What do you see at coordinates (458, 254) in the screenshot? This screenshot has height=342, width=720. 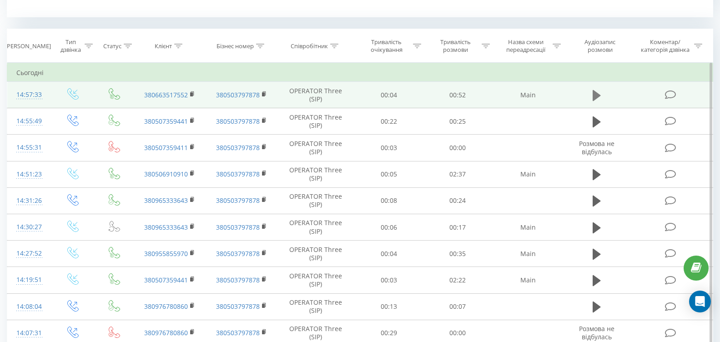 I see `td: 00:35` at bounding box center [458, 254].